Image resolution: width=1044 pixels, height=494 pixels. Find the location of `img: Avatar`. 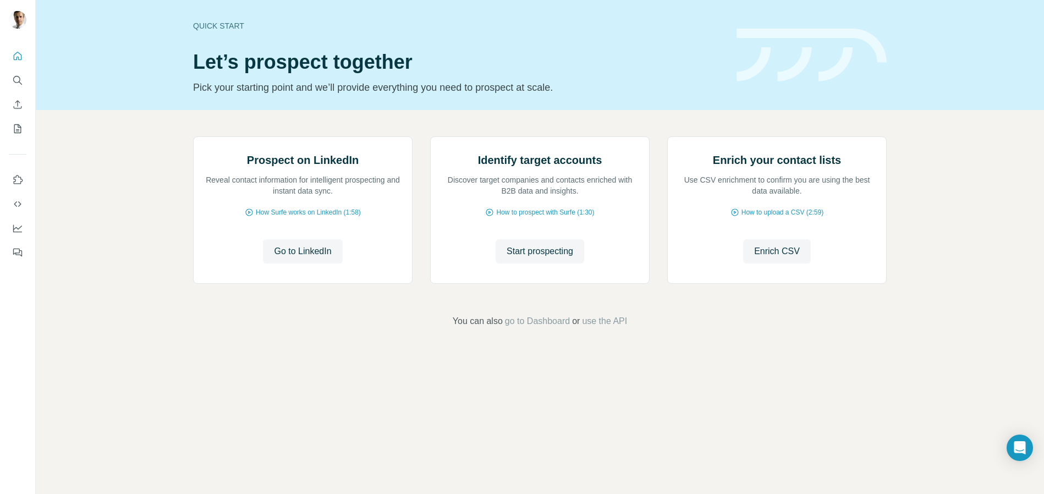

img: Avatar is located at coordinates (18, 20).